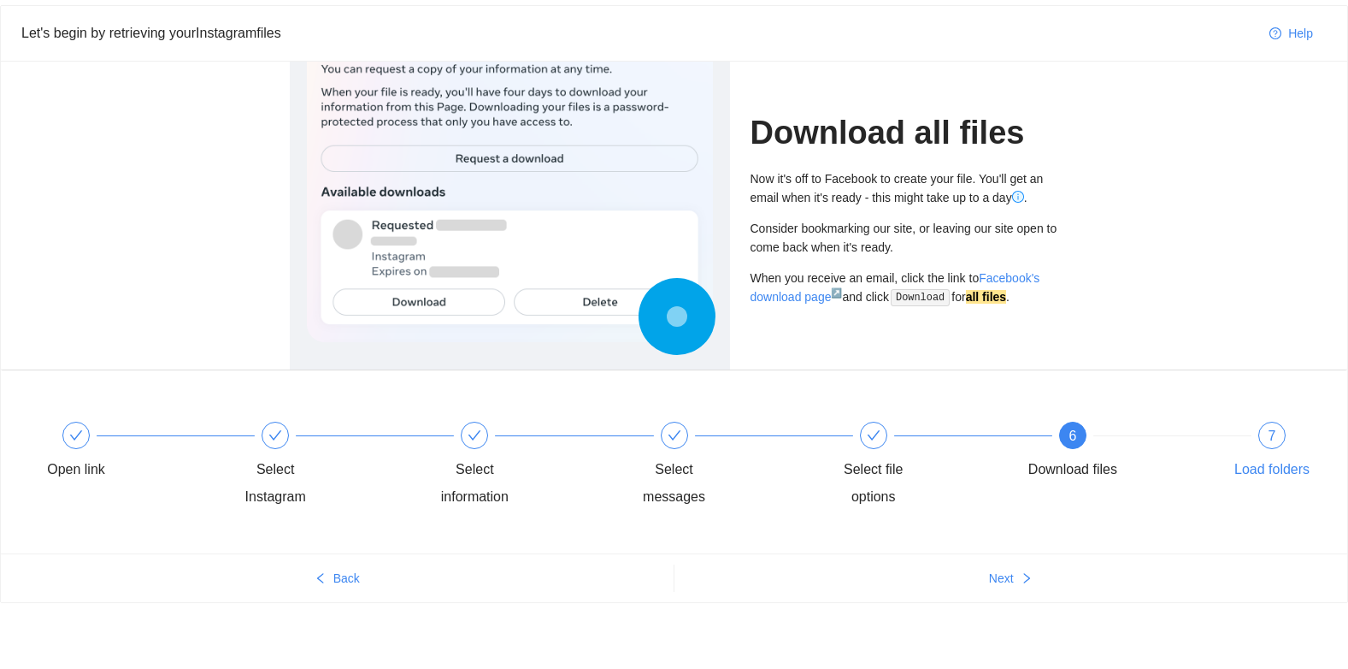  What do you see at coordinates (905, 188) in the screenshot?
I see `div: Now it's off to Facebook to create your file. You'll get an email when it's ready - this might ta...` at bounding box center [905, 188].